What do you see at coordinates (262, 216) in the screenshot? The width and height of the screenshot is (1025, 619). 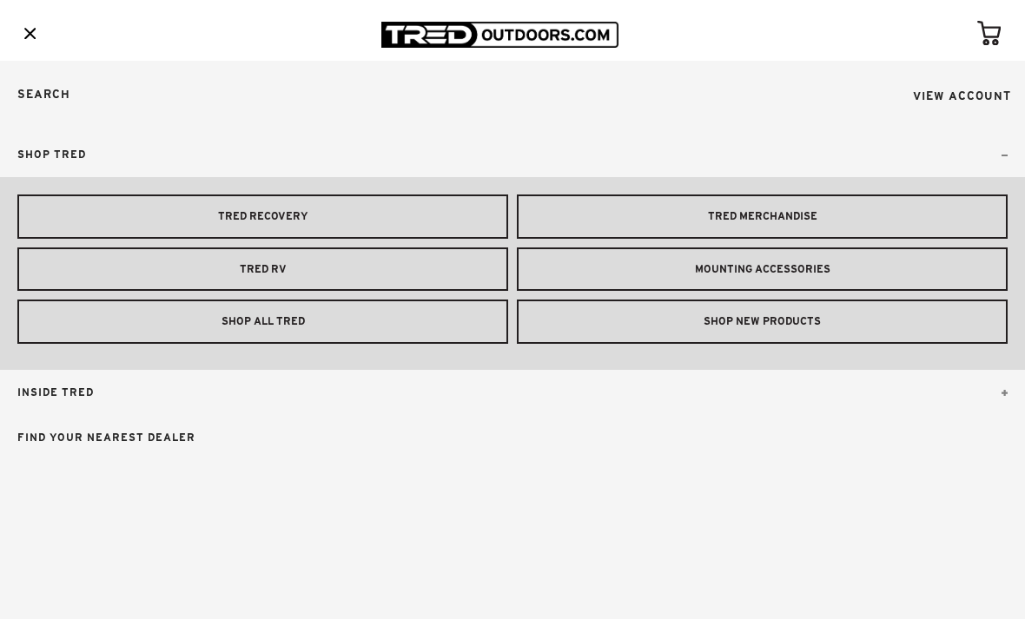 I see `a: TRED RECOVERY` at bounding box center [262, 216].